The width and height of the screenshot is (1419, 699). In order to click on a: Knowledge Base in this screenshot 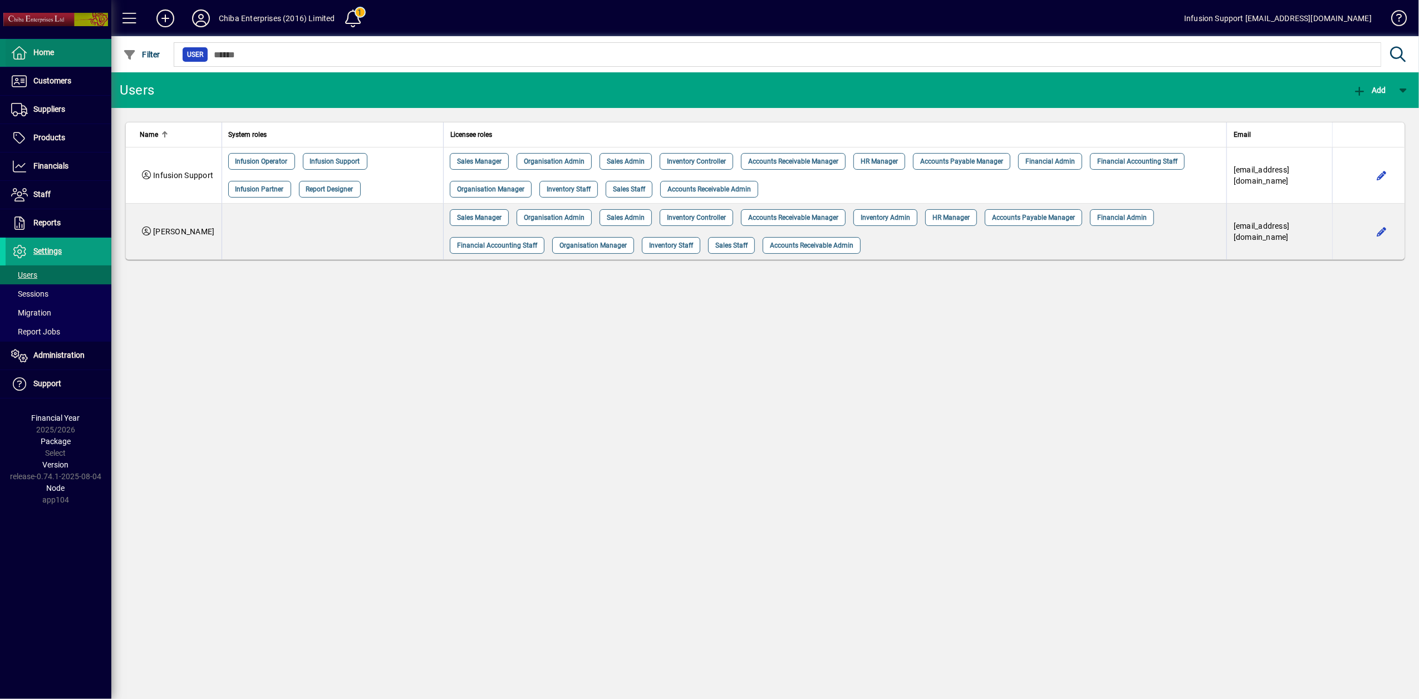, I will do `click(1394, 20)`.